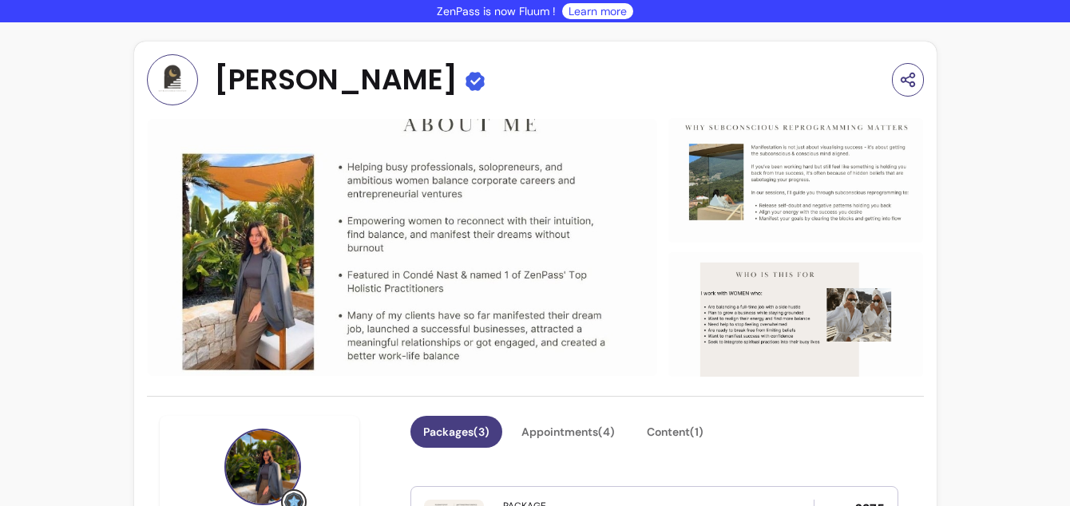  Describe the element at coordinates (795, 315) in the screenshot. I see `img: image-2` at that location.